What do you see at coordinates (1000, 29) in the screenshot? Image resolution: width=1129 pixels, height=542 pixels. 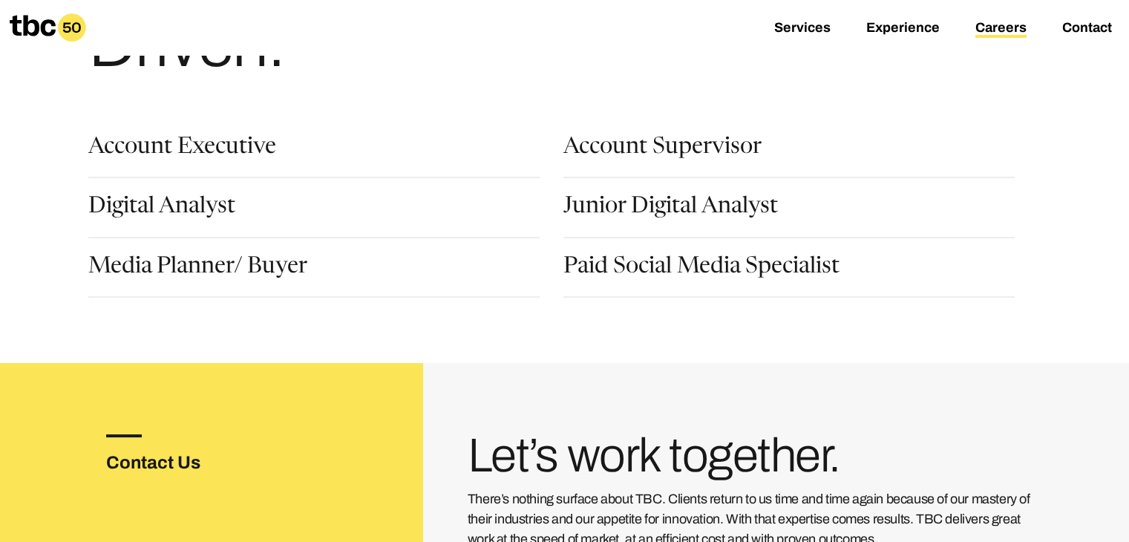 I see `a: Careers` at bounding box center [1000, 29].